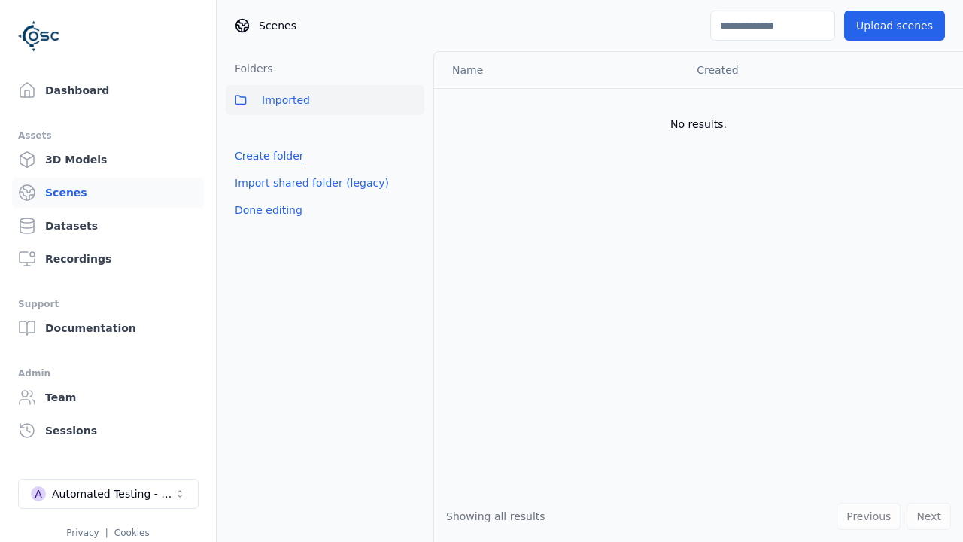 This screenshot has width=963, height=542. I want to click on div: Support, so click(108, 304).